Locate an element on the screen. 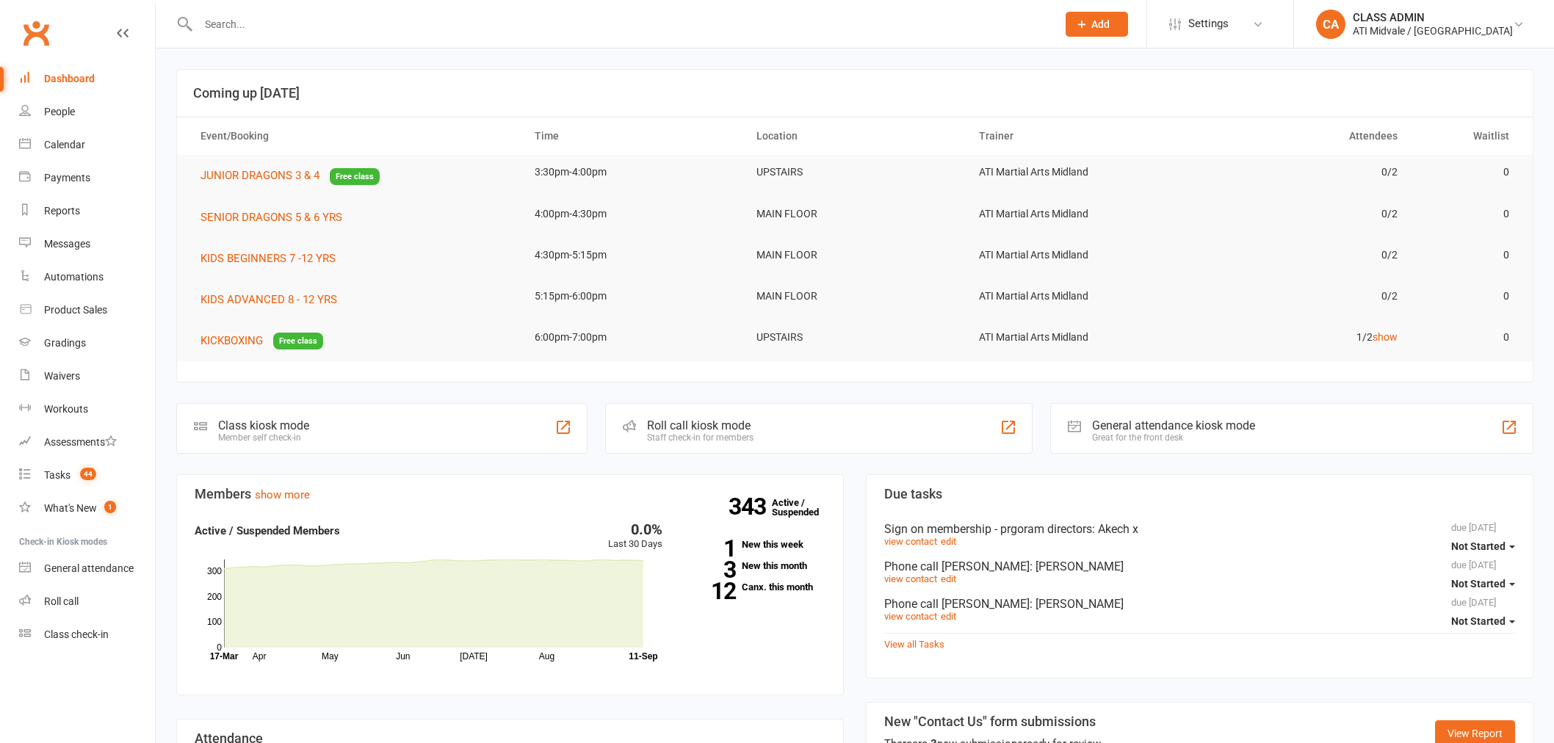 This screenshot has width=1554, height=743. a: Roll call is located at coordinates (87, 601).